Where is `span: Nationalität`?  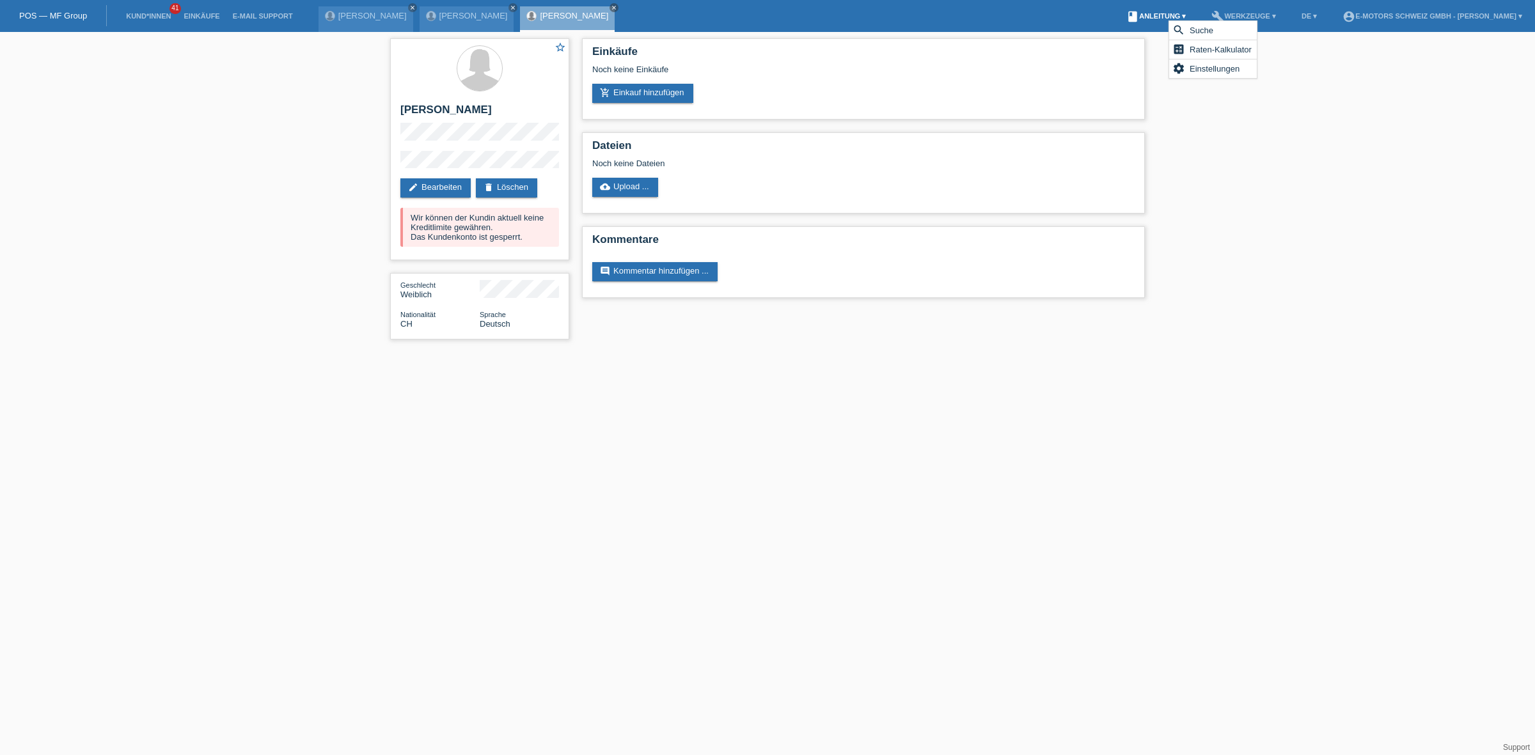
span: Nationalität is located at coordinates (418, 315).